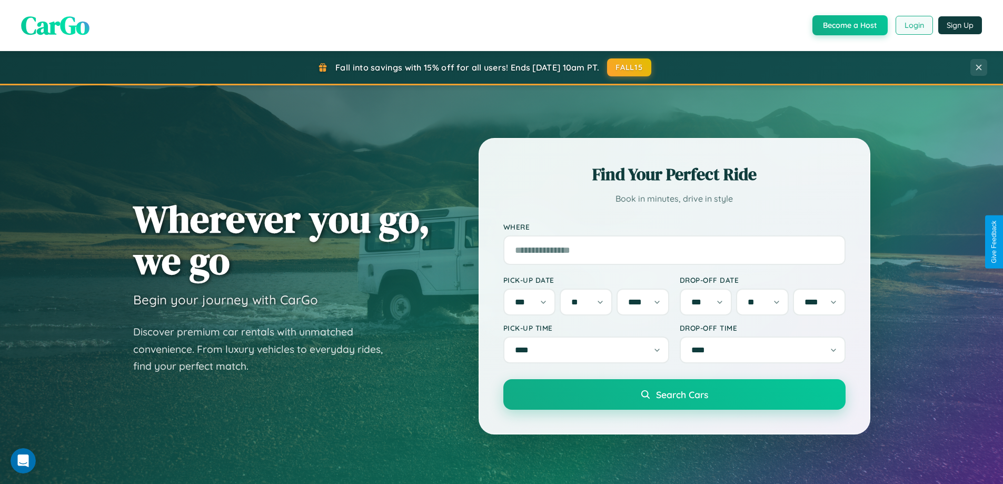 The height and width of the screenshot is (484, 1003). What do you see at coordinates (674, 174) in the screenshot?
I see `h2: Find Your Perfect Ride` at bounding box center [674, 174].